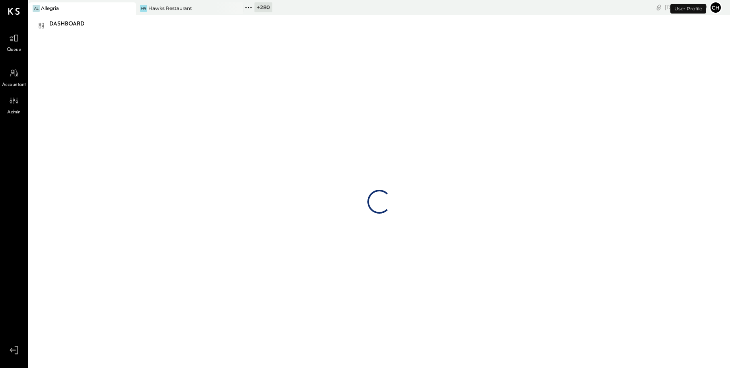  Describe the element at coordinates (14, 77) in the screenshot. I see `a: Accountant` at that location.